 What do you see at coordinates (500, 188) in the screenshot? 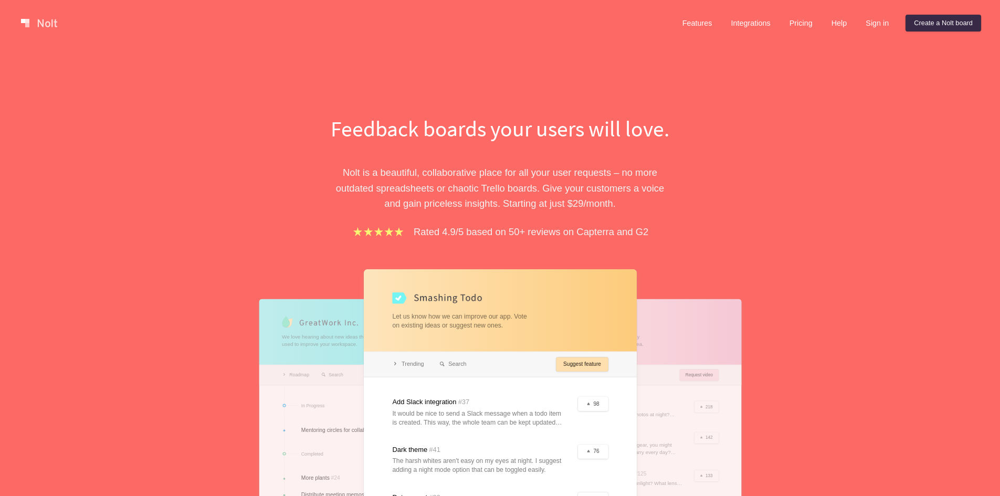
I see `p: Nolt is a beautiful, collaborative place for all your user requests – no more outdated spreadshee...` at bounding box center [500, 188].